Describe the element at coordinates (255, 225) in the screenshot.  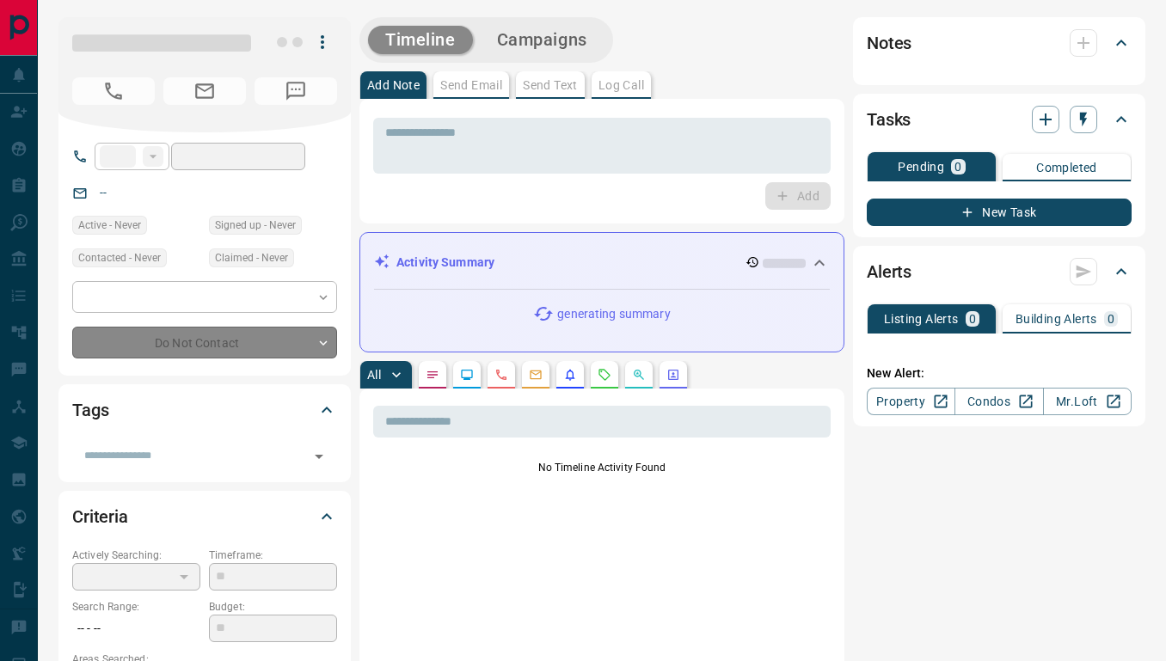
I see `span: Signed up - Never` at that location.